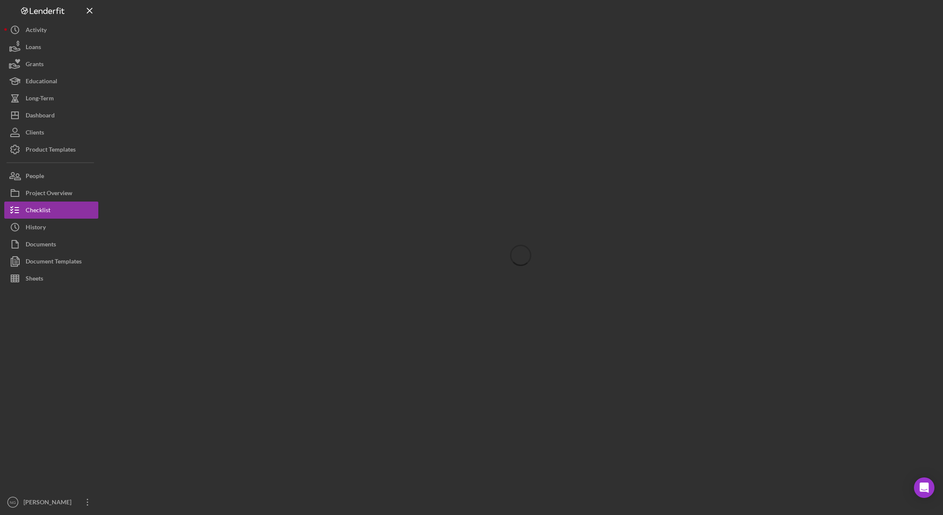 The image size is (943, 515). I want to click on div: Product Templates, so click(50, 150).